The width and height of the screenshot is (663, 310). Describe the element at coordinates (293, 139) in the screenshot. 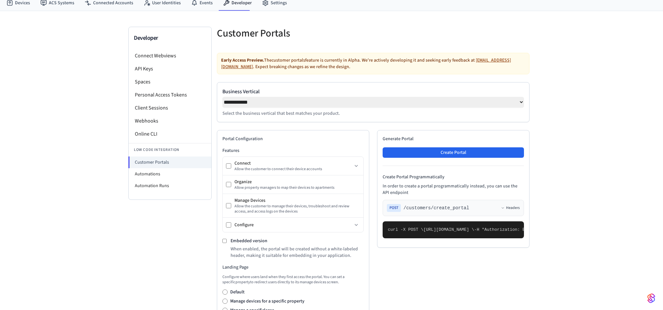

I see `h2: Portal Configuration` at that location.